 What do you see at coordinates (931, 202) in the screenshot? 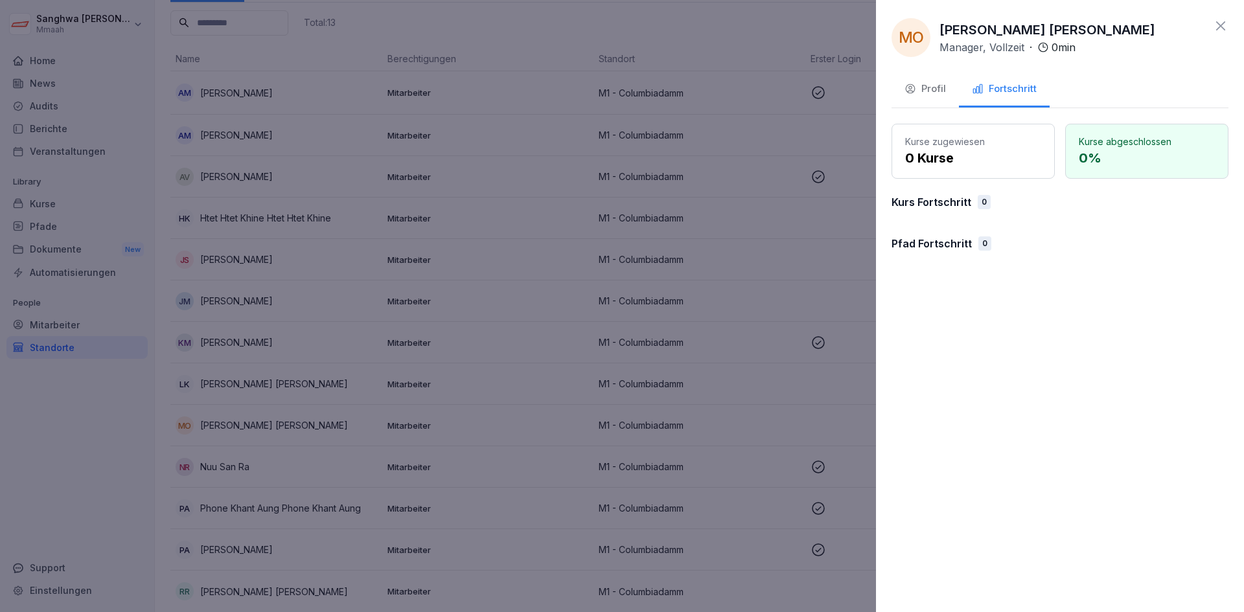
I see `p: Kurs Fortschritt` at bounding box center [931, 202].